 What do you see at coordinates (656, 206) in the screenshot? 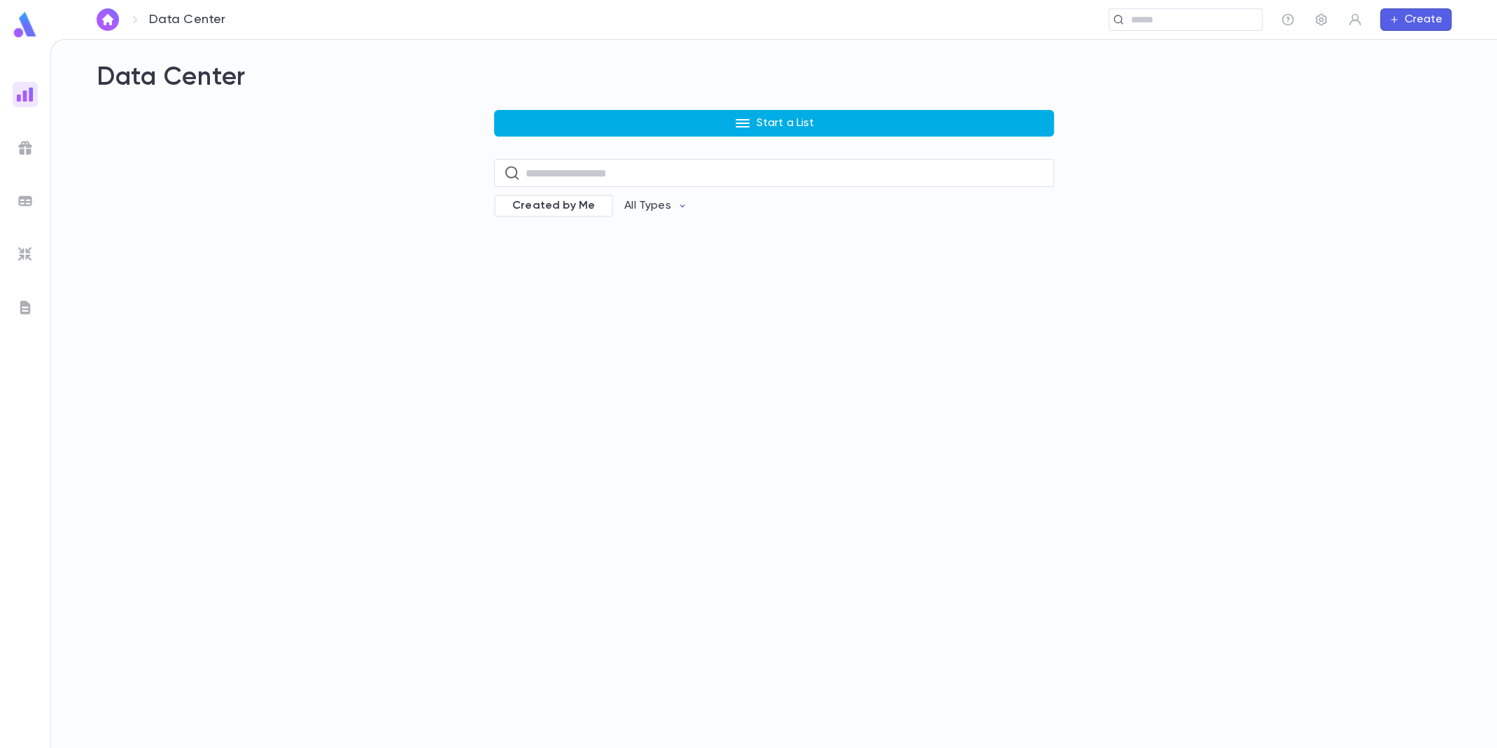
I see `button: All Types` at bounding box center [656, 206].